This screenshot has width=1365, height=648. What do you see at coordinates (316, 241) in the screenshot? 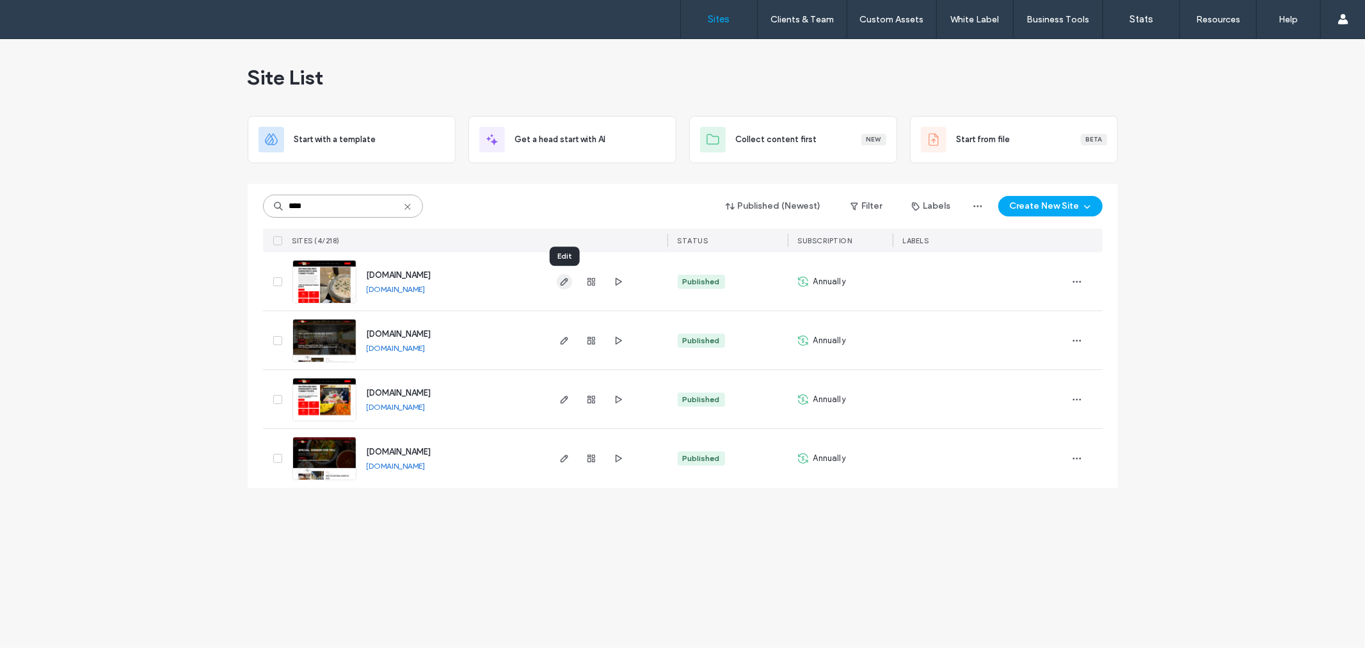
I see `span: SITES (4/218)` at bounding box center [316, 241].